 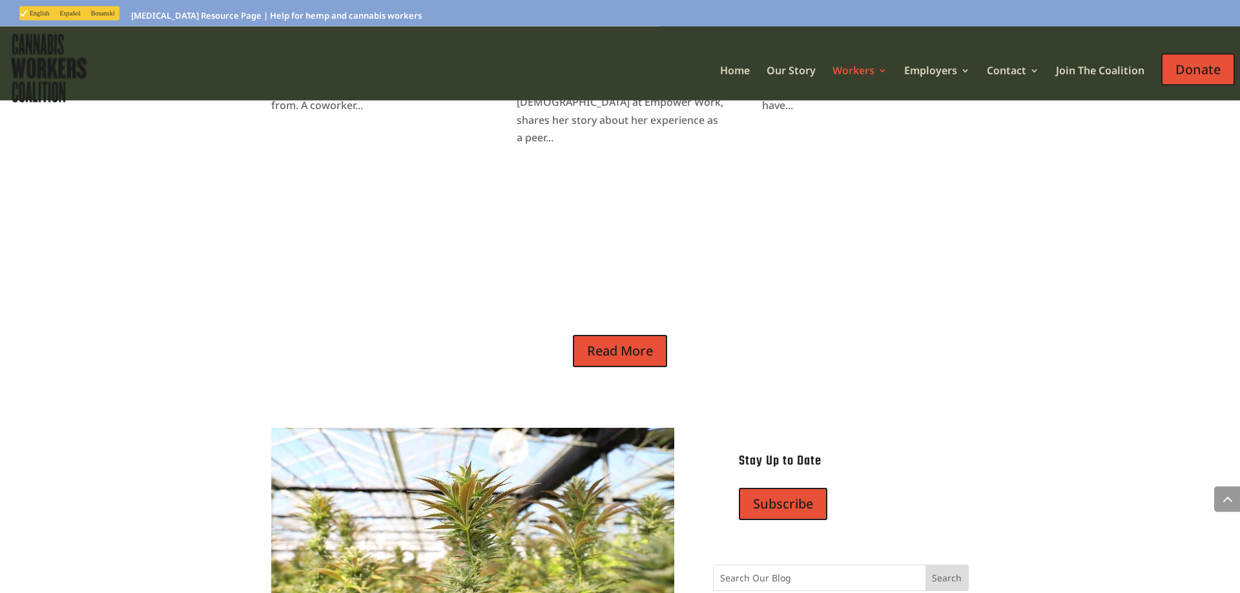 I want to click on img: Cannabis Workers Coalition, so click(x=48, y=68).